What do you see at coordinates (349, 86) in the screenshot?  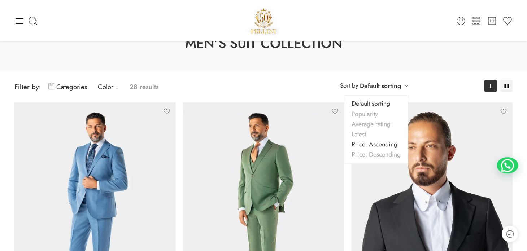 I see `span: Sort by` at bounding box center [349, 86].